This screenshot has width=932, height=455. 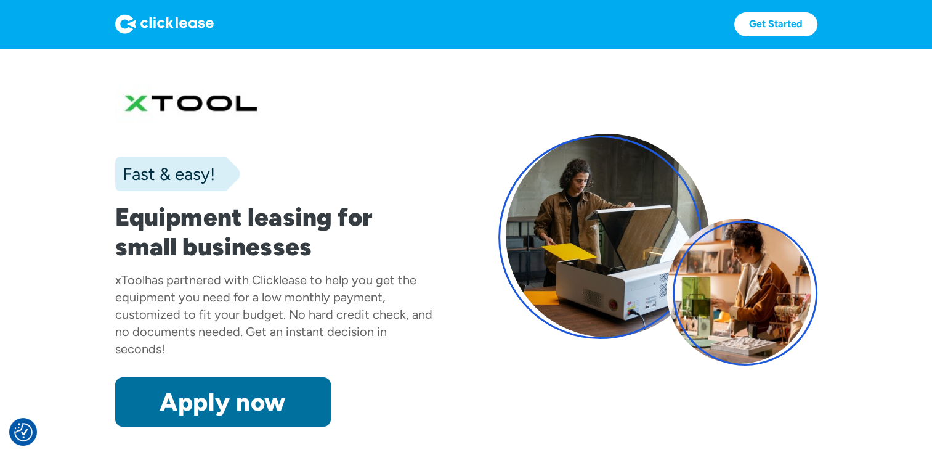 What do you see at coordinates (275, 232) in the screenshot?
I see `h1: Equipment leasing for small businesses` at bounding box center [275, 232].